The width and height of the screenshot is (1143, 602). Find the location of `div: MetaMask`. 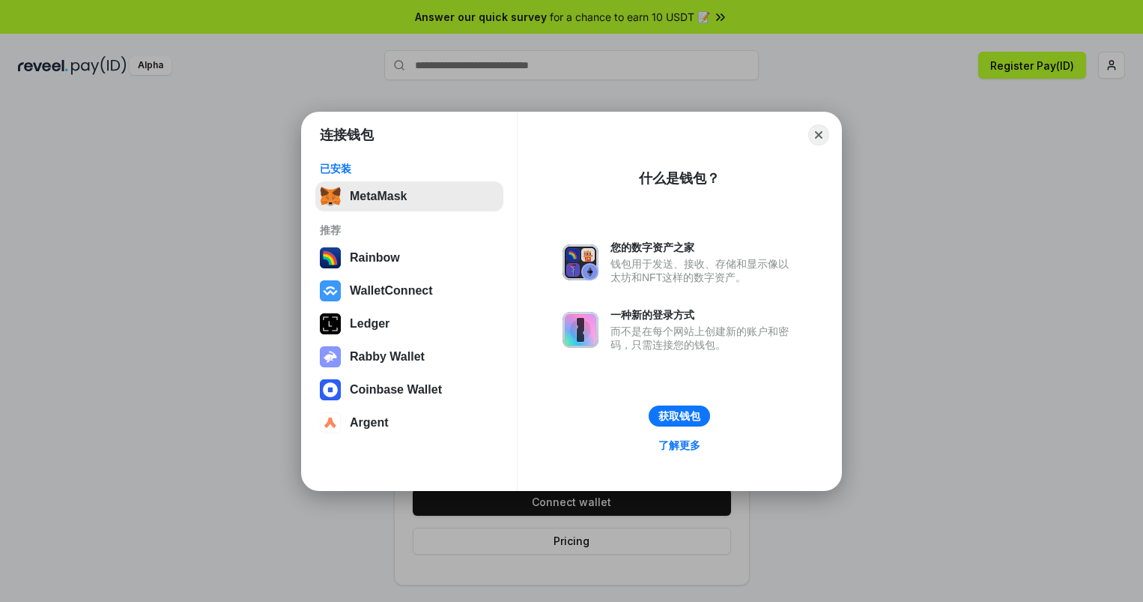

div: MetaMask is located at coordinates (378, 196).